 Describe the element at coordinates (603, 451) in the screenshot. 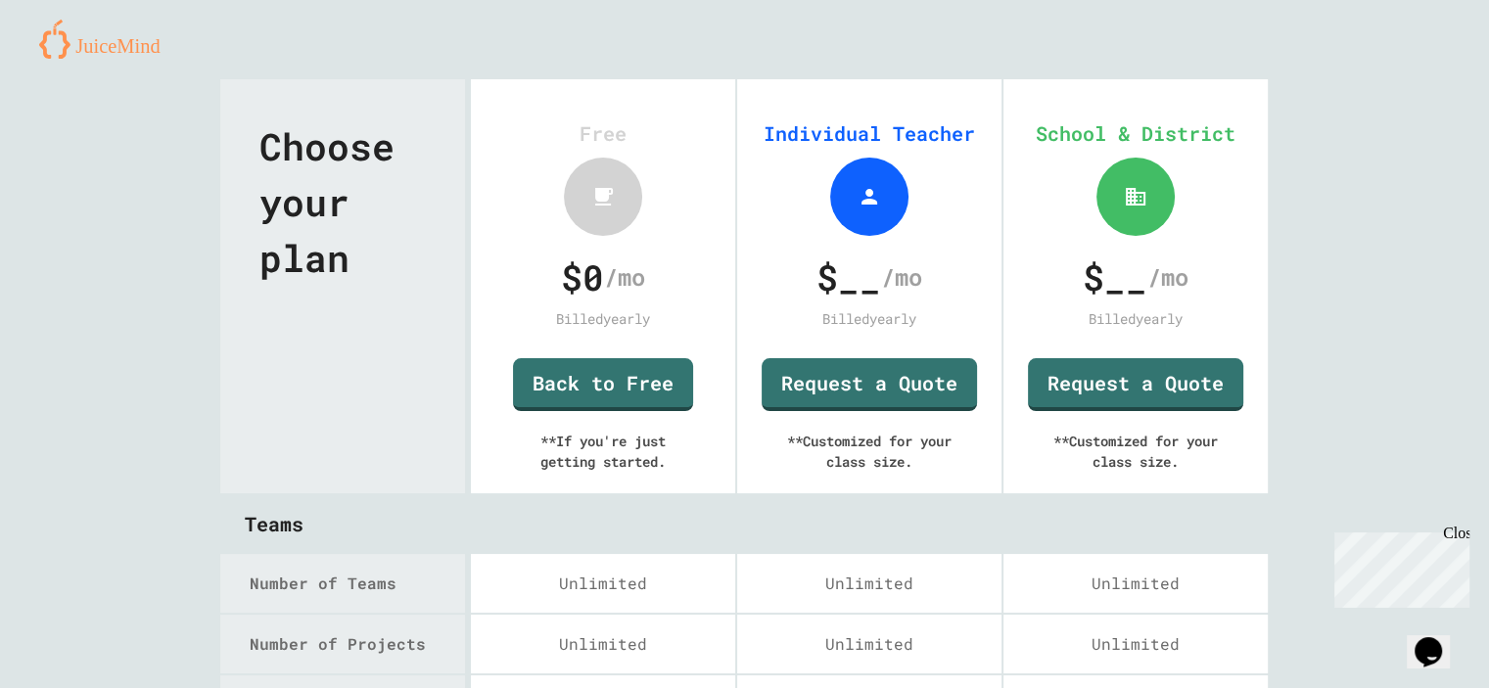

I see `div: ** If you're just getting started.` at that location.